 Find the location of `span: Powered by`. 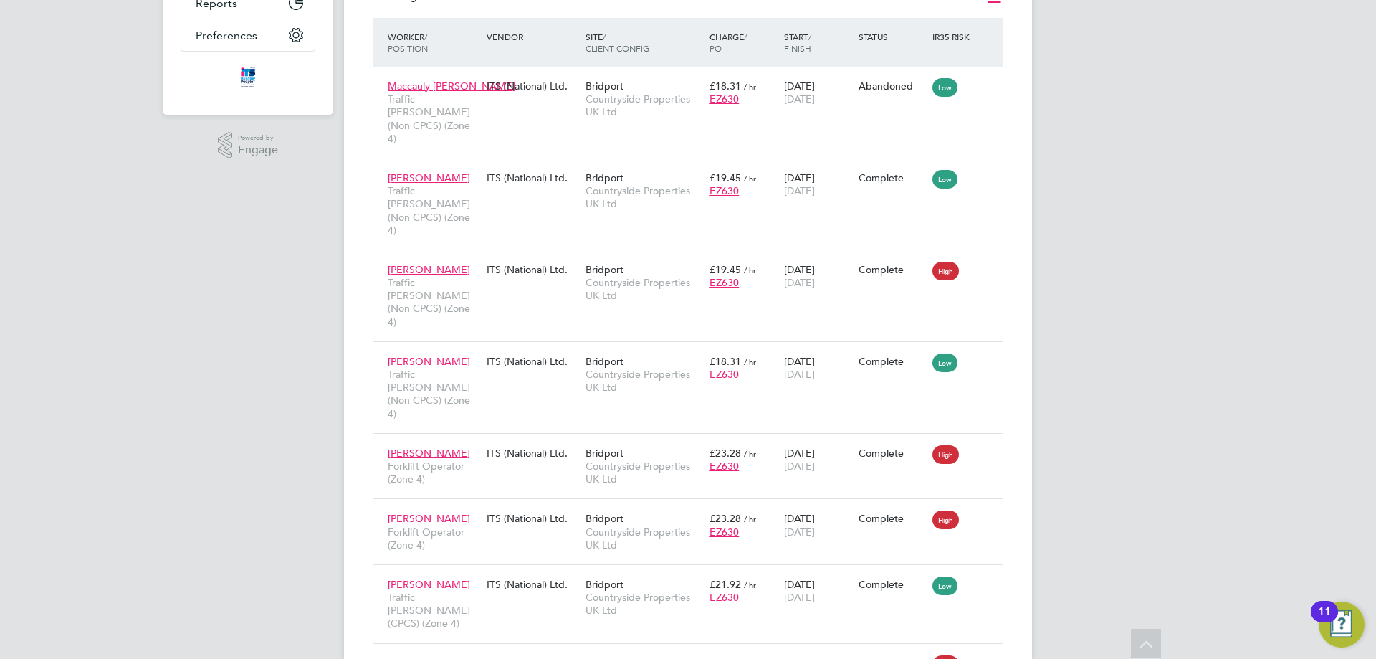

span: Powered by is located at coordinates (258, 138).